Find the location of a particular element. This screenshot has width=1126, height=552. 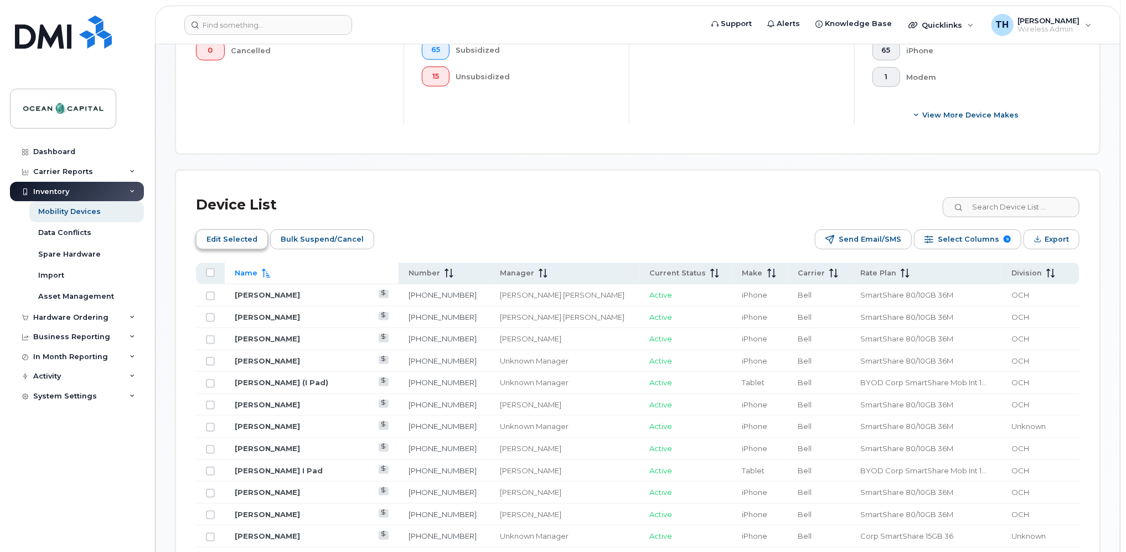

button: 1 is located at coordinates (887, 77).